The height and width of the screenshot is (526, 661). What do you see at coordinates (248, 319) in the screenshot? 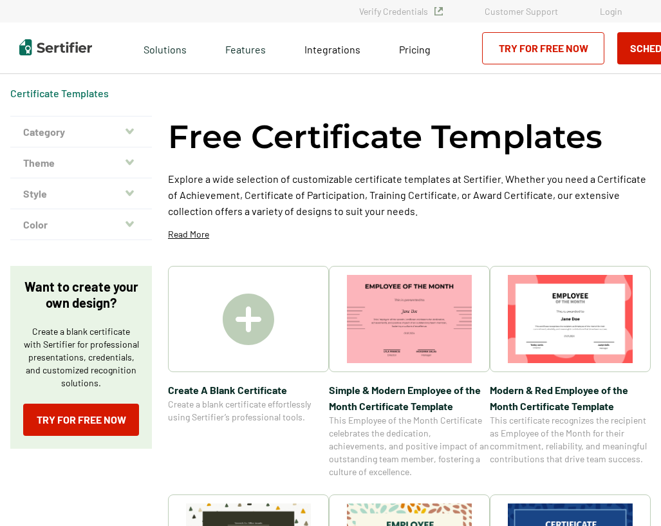
I see `img: Create A Blank Certificate` at bounding box center [248, 319].